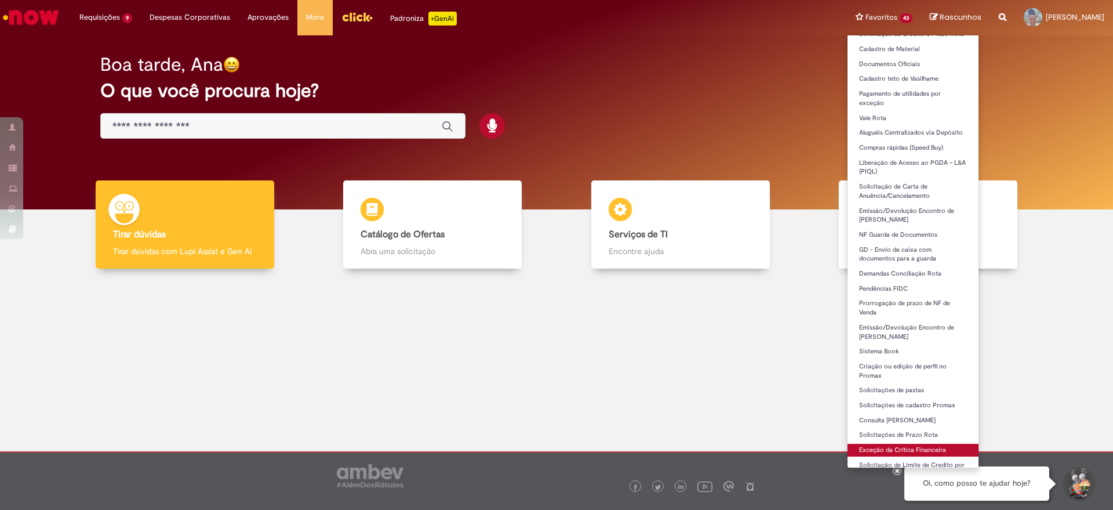 Image resolution: width=1113 pixels, height=510 pixels. What do you see at coordinates (370, 475) in the screenshot?
I see `img: logo_footer_ambev_rotulo_gray.png` at bounding box center [370, 475].